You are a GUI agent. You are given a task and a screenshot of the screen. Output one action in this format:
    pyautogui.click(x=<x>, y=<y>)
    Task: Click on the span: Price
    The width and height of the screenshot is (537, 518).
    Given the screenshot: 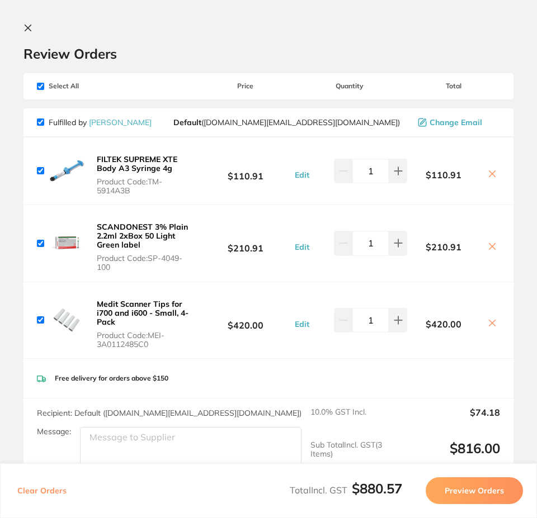 What is the action you would take?
    pyautogui.click(x=245, y=86)
    